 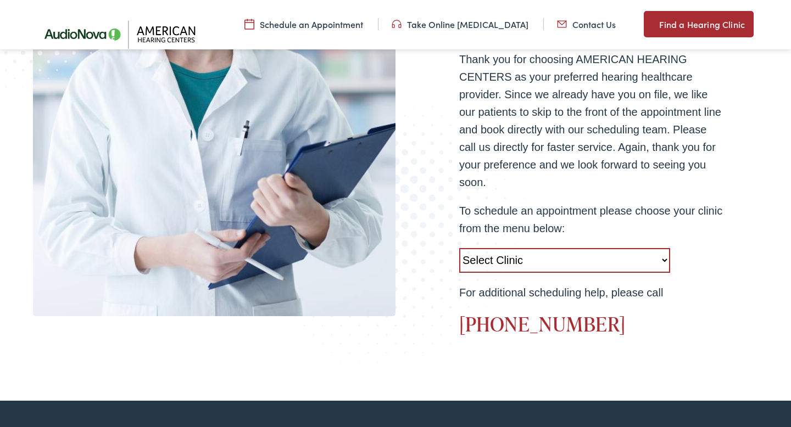 I want to click on p: Thank you for choosing AMERICAN HEARING CENTERS as your preferred hearing healthcare provider. Si..., so click(x=591, y=121).